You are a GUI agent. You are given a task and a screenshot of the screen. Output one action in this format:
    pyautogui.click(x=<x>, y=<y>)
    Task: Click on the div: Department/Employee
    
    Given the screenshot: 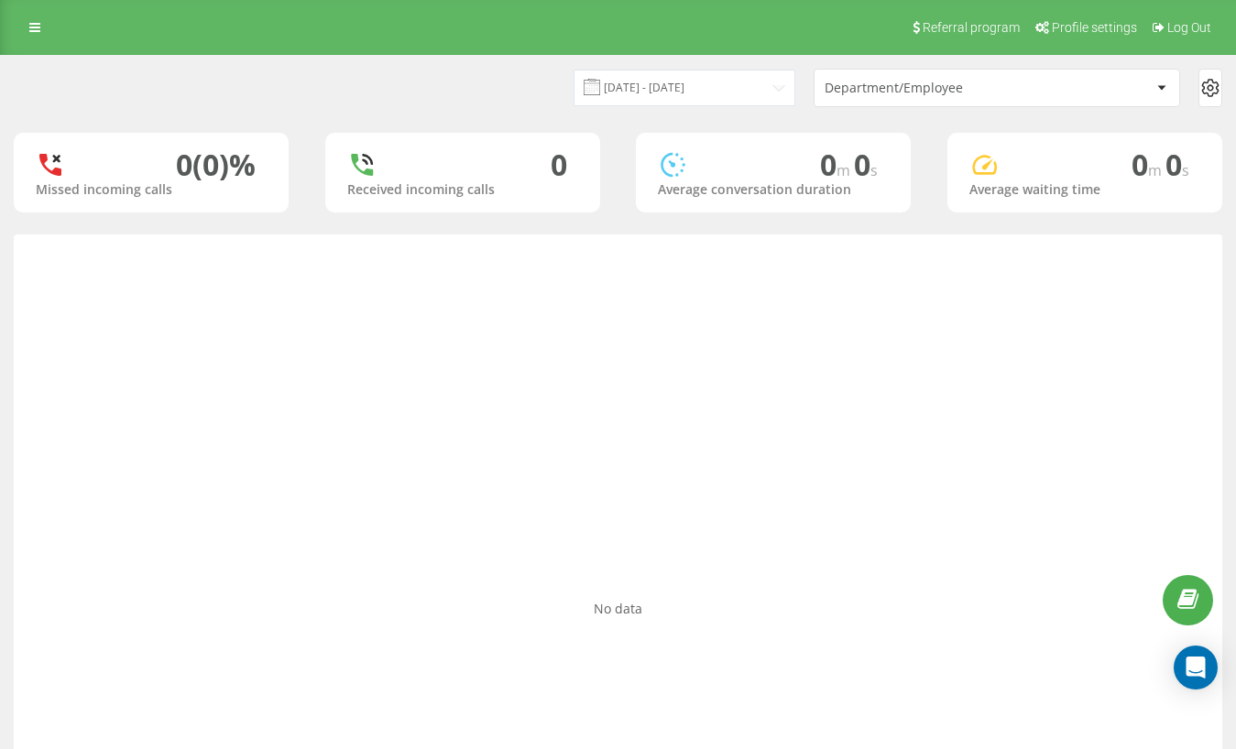 What is the action you would take?
    pyautogui.click(x=933, y=88)
    